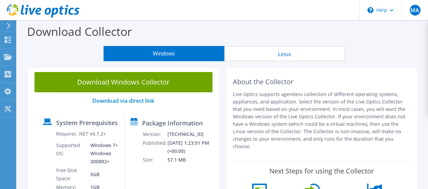 The image size is (428, 189). What do you see at coordinates (155, 160) in the screenshot?
I see `td: Size:` at bounding box center [155, 160].